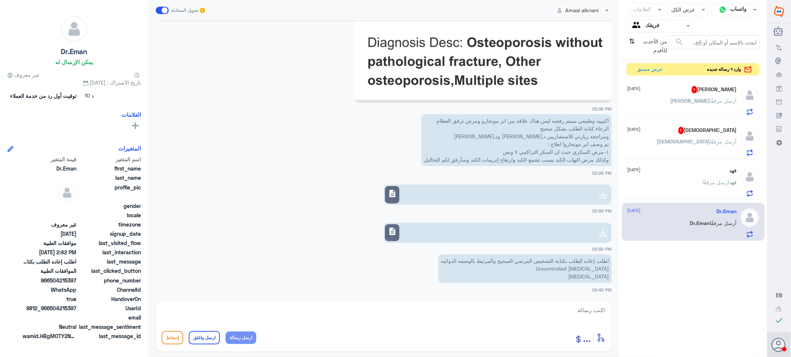  I want to click on button: عرض مسبق, so click(650, 69).